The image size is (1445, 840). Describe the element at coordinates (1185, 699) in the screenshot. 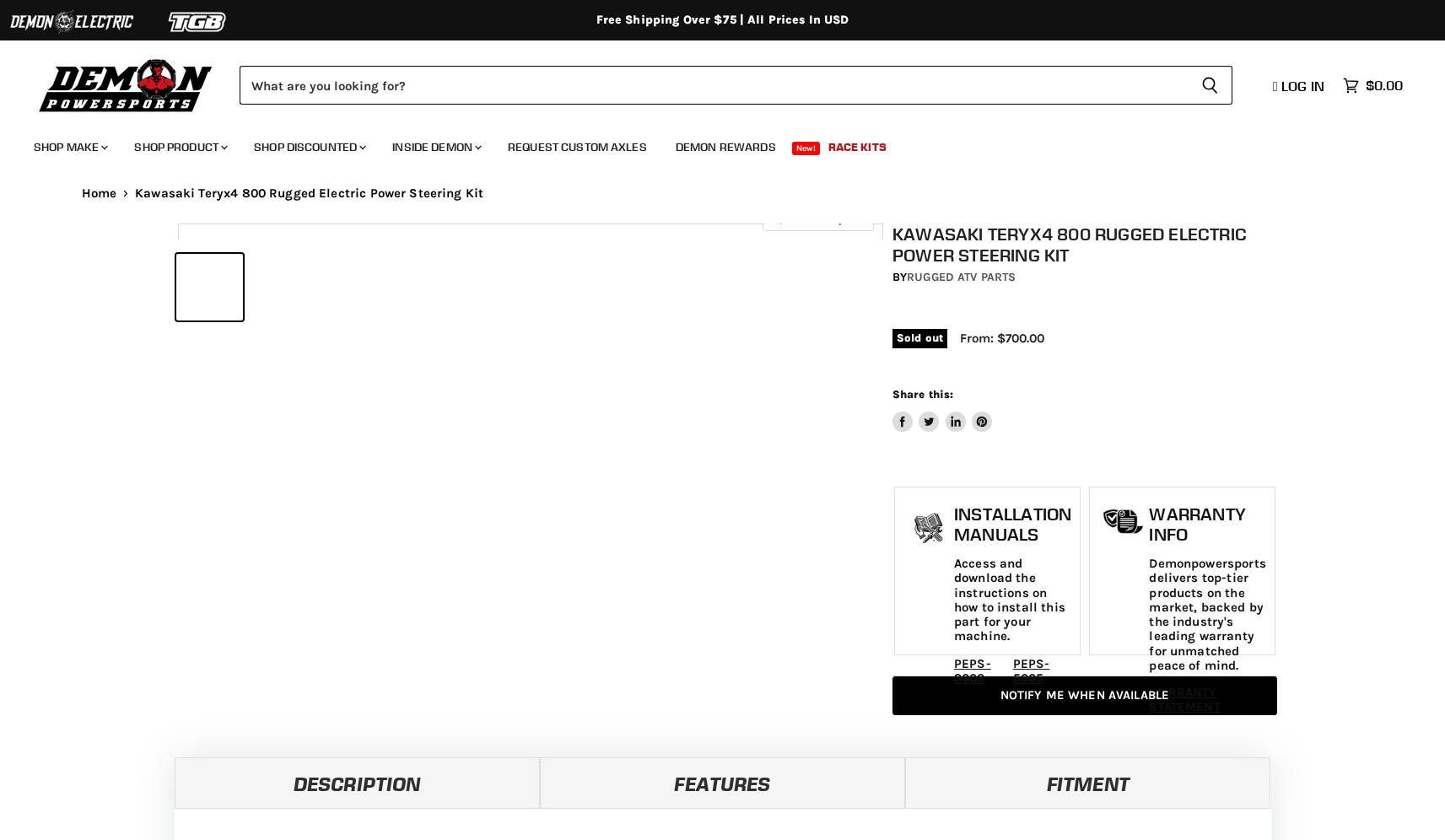

I see `a: WARRANTY STATEMENT` at that location.